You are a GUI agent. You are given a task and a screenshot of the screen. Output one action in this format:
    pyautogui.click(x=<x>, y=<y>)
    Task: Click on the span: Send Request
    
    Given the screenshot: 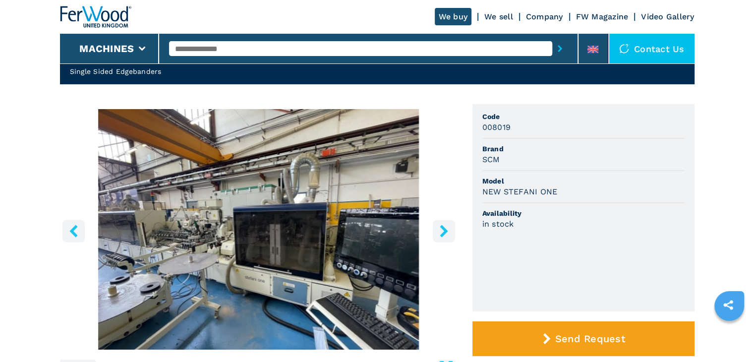 What is the action you would take?
    pyautogui.click(x=590, y=339)
    